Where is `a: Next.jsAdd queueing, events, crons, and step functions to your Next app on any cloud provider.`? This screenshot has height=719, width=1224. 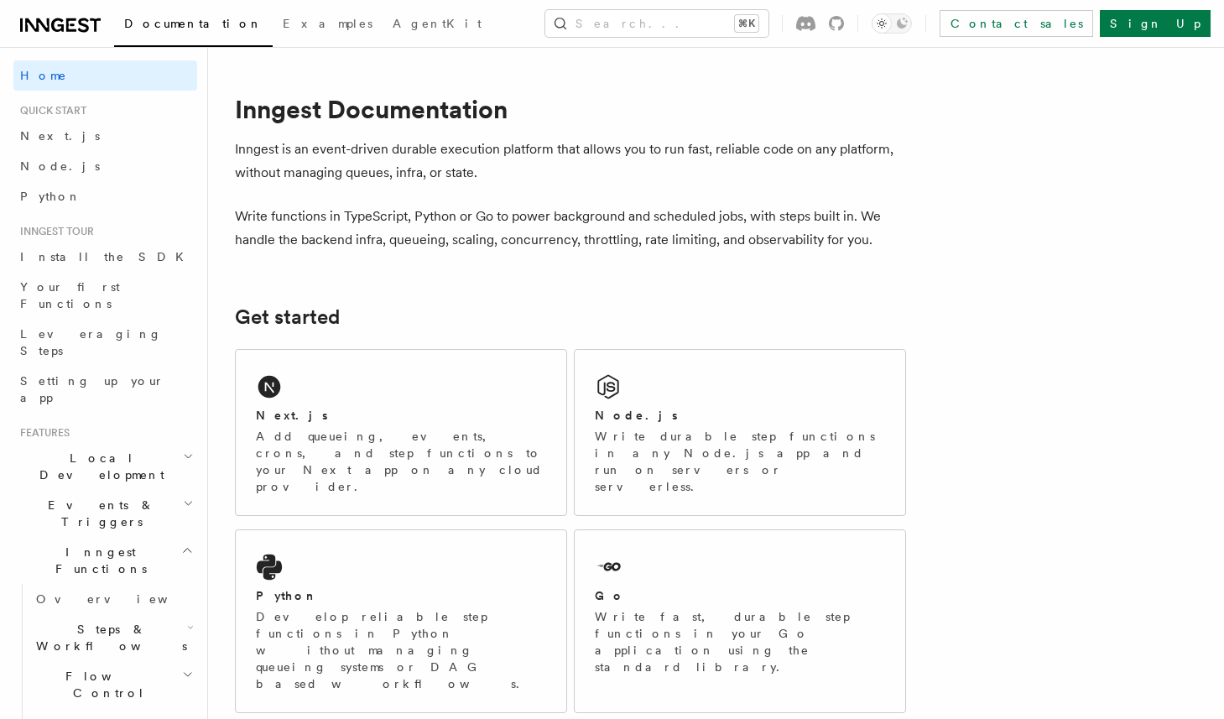 a: Next.jsAdd queueing, events, crons, and step functions to your Next app on any cloud provider. is located at coordinates (401, 432).